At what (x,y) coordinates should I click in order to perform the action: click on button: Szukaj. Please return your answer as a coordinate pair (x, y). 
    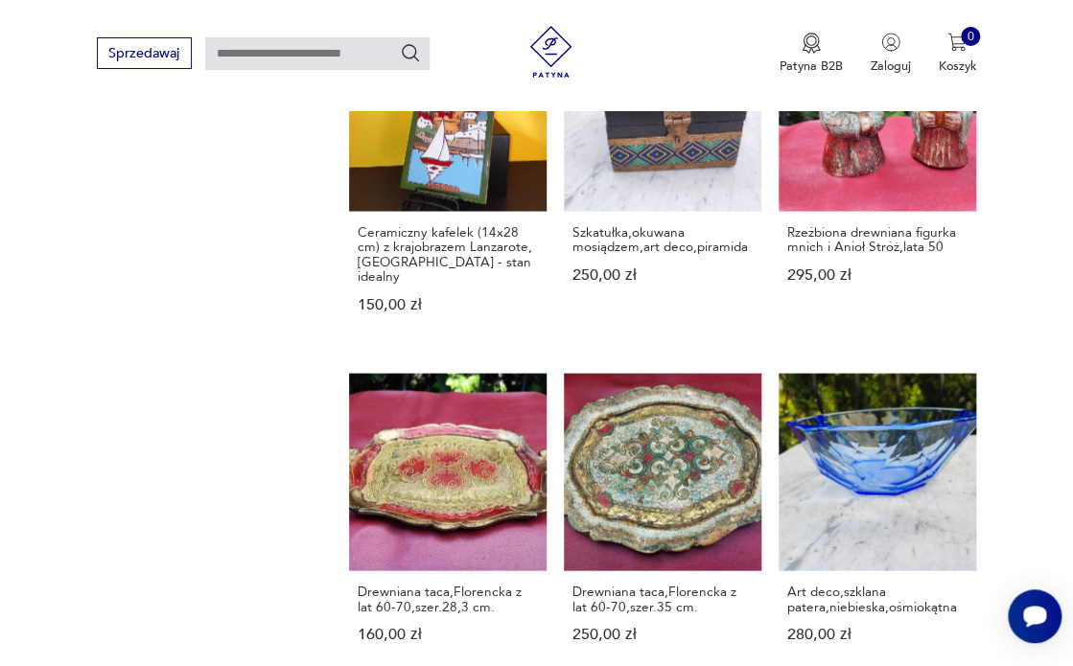
    Looking at the image, I should click on (410, 53).